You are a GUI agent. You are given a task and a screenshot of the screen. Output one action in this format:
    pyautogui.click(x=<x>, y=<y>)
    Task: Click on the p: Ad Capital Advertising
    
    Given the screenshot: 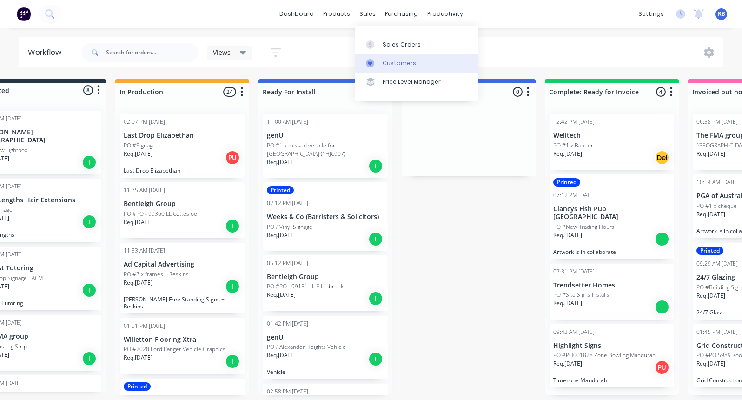 What is the action you would take?
    pyautogui.click(x=182, y=264)
    